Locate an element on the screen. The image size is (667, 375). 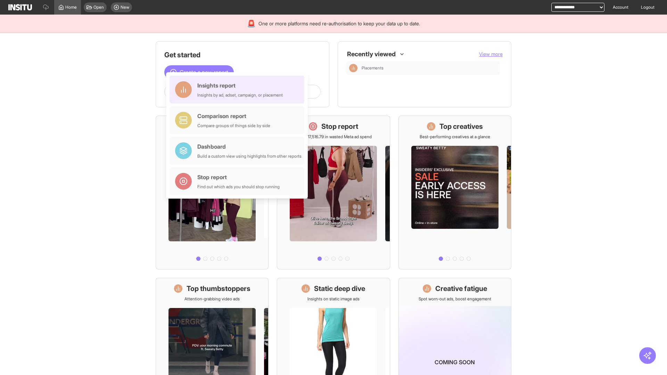
img: Logo is located at coordinates (20, 7).